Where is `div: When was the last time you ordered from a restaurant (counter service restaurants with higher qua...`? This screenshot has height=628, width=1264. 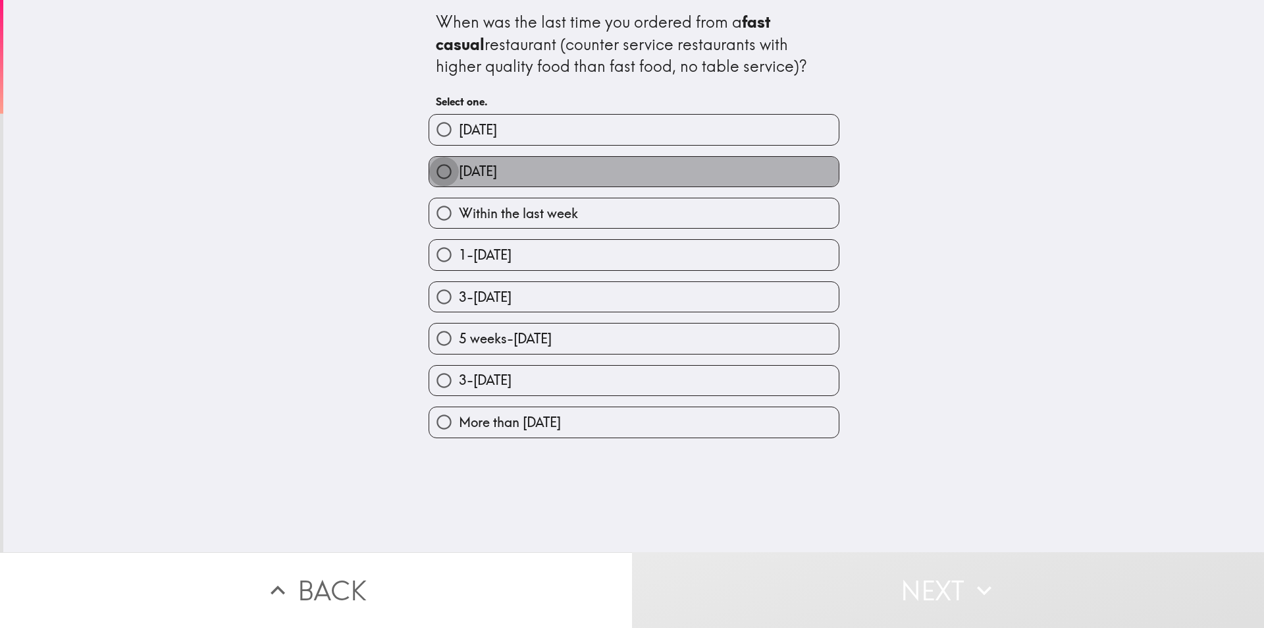
div: When was the last time you ordered from a restaurant (counter service restaurants with higher qua... is located at coordinates (634, 44).